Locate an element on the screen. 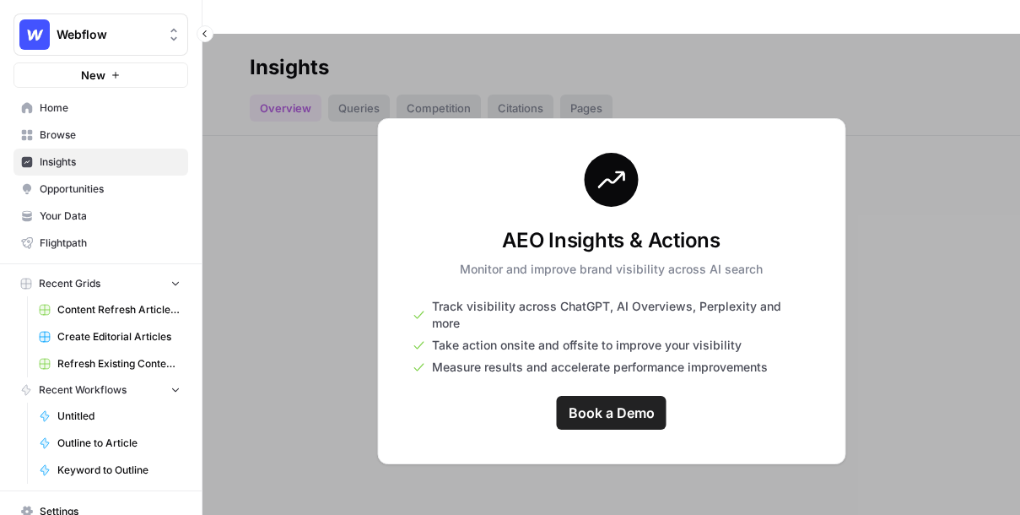  span: Home is located at coordinates (110, 108).